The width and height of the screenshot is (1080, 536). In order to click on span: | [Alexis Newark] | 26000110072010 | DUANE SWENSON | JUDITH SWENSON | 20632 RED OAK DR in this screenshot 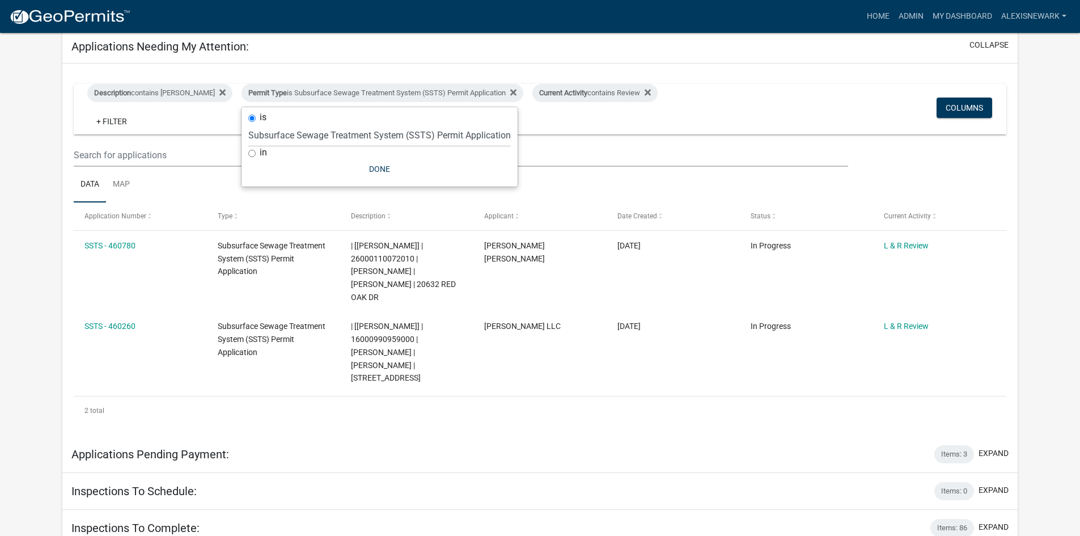, I will do `click(403, 271)`.